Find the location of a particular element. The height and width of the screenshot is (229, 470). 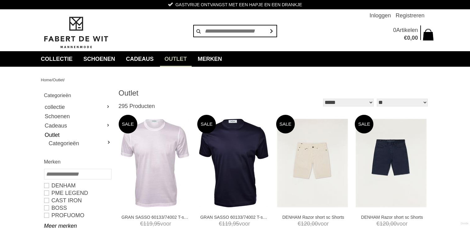

span: 295 Producten is located at coordinates (137, 106).